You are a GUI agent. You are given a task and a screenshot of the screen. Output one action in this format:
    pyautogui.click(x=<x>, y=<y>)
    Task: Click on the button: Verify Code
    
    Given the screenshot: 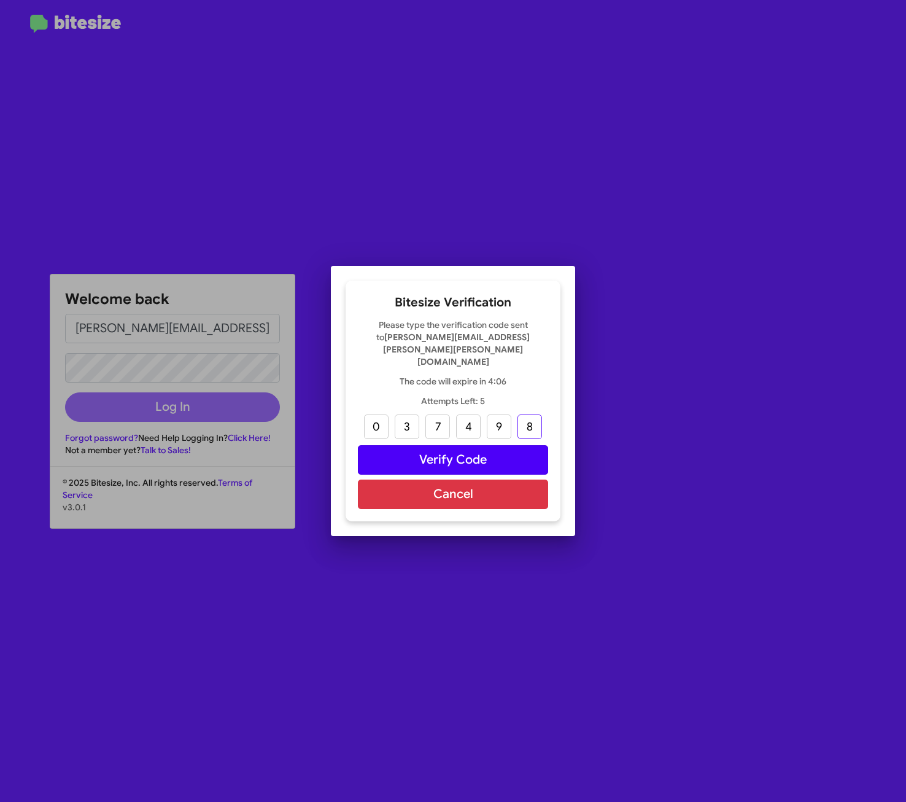 What is the action you would take?
    pyautogui.click(x=453, y=460)
    